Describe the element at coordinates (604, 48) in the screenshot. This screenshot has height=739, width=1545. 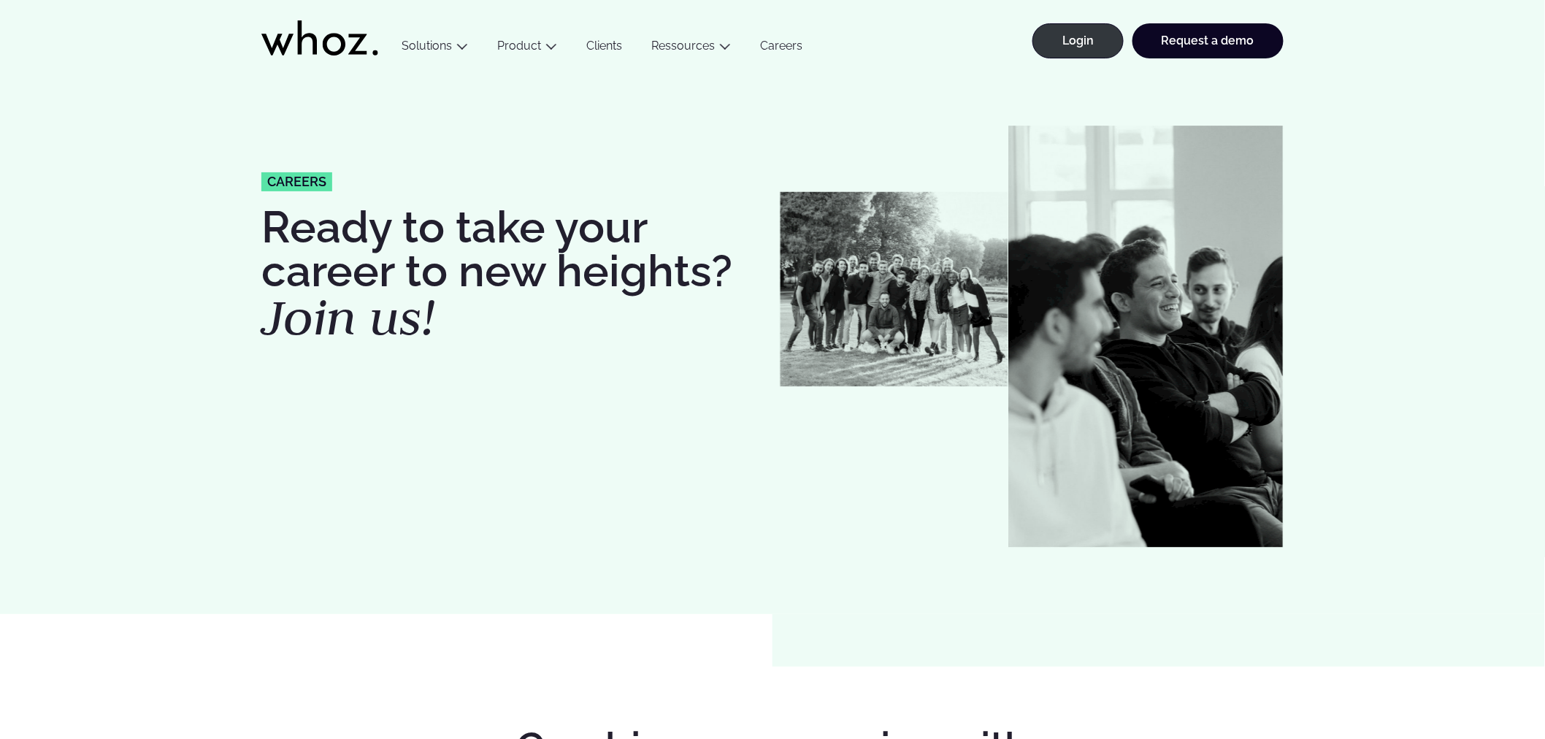
I see `a: Clients` at that location.